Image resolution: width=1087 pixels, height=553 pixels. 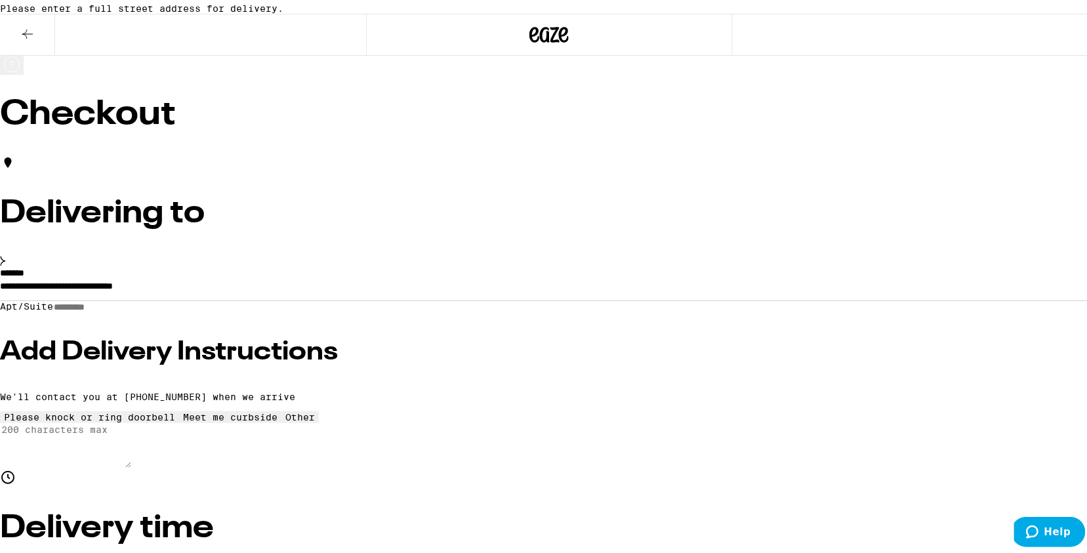 What do you see at coordinates (230, 414) in the screenshot?
I see `div: Meet me curbside` at bounding box center [230, 414].